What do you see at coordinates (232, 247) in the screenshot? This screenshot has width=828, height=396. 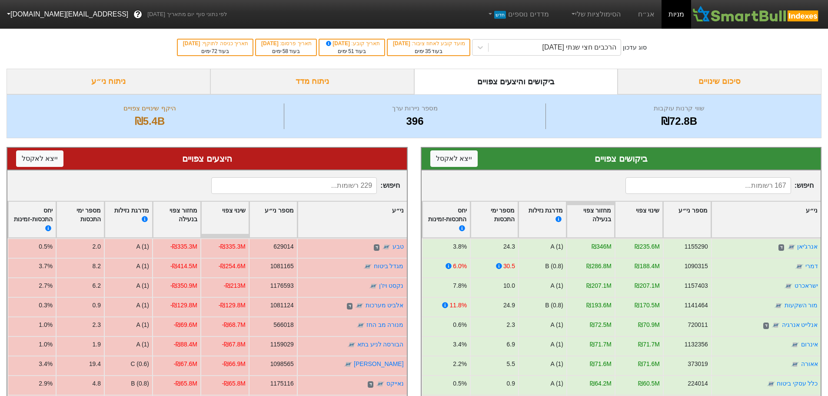 I see `div: -₪335.3M` at bounding box center [232, 247].